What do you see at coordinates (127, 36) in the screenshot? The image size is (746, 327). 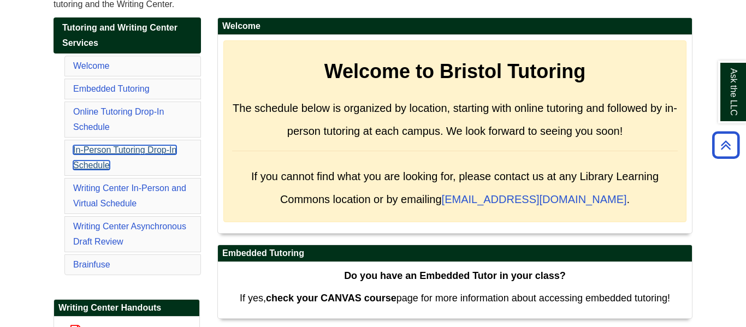 I see `a: Tutoring and Writing Center Services` at bounding box center [127, 36].